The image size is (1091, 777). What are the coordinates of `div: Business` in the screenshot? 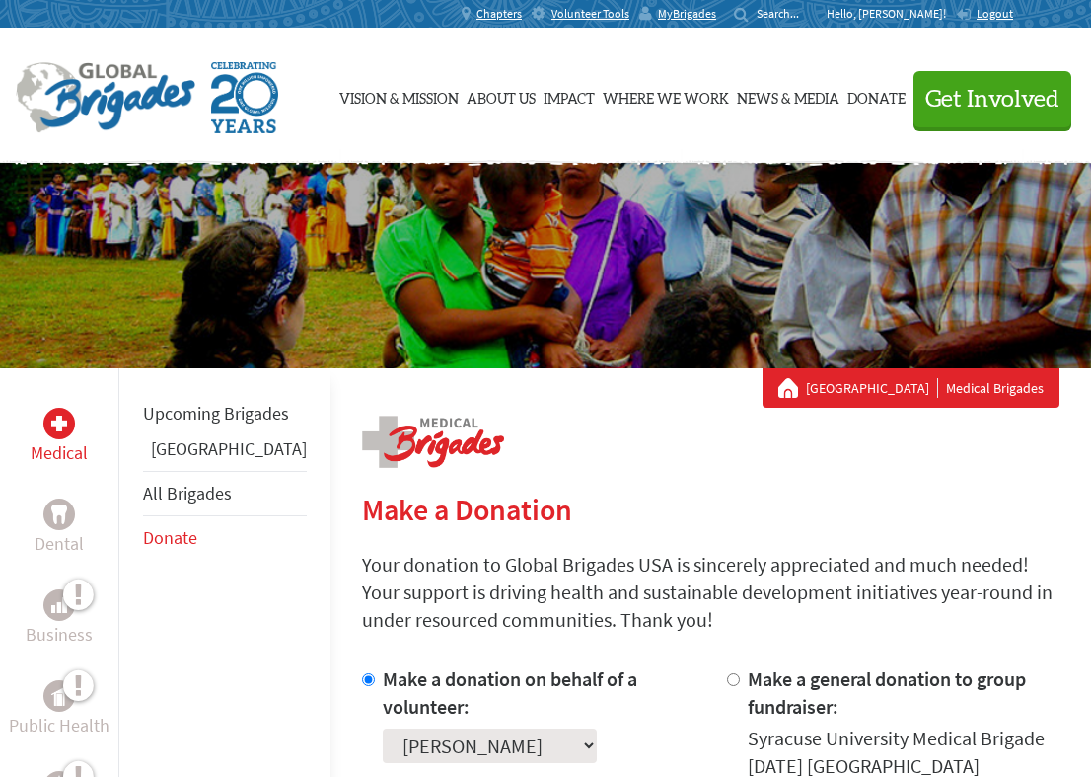 It's located at (59, 605).